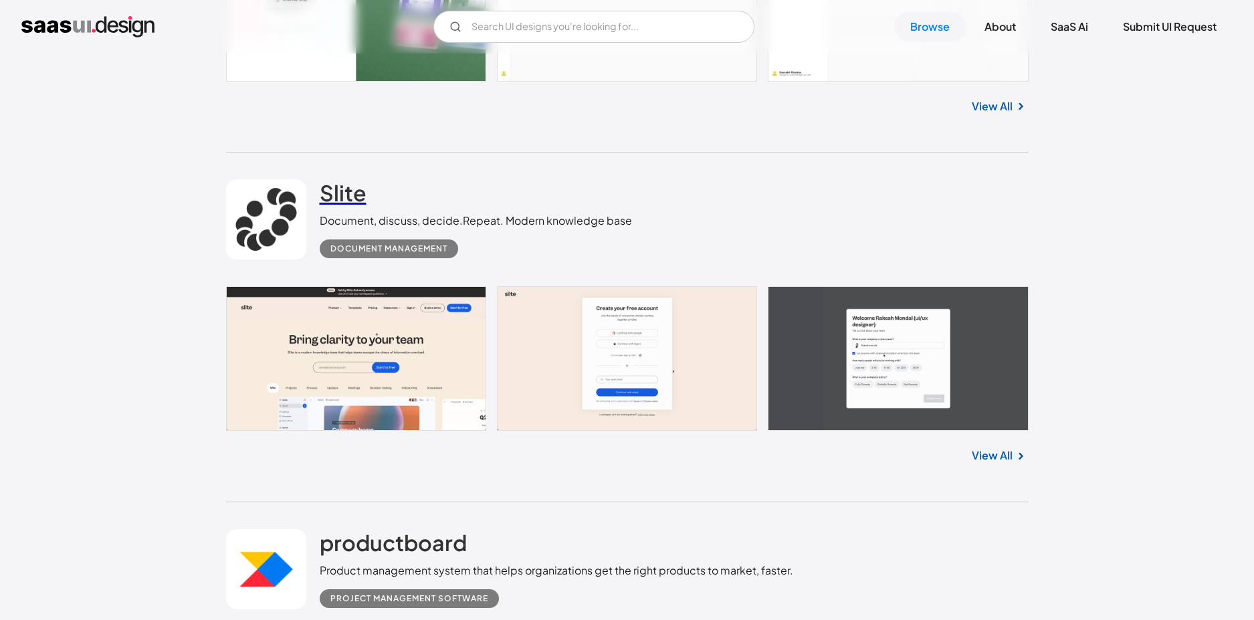 The width and height of the screenshot is (1254, 620). Describe the element at coordinates (343, 193) in the screenshot. I see `h2: Slite` at that location.